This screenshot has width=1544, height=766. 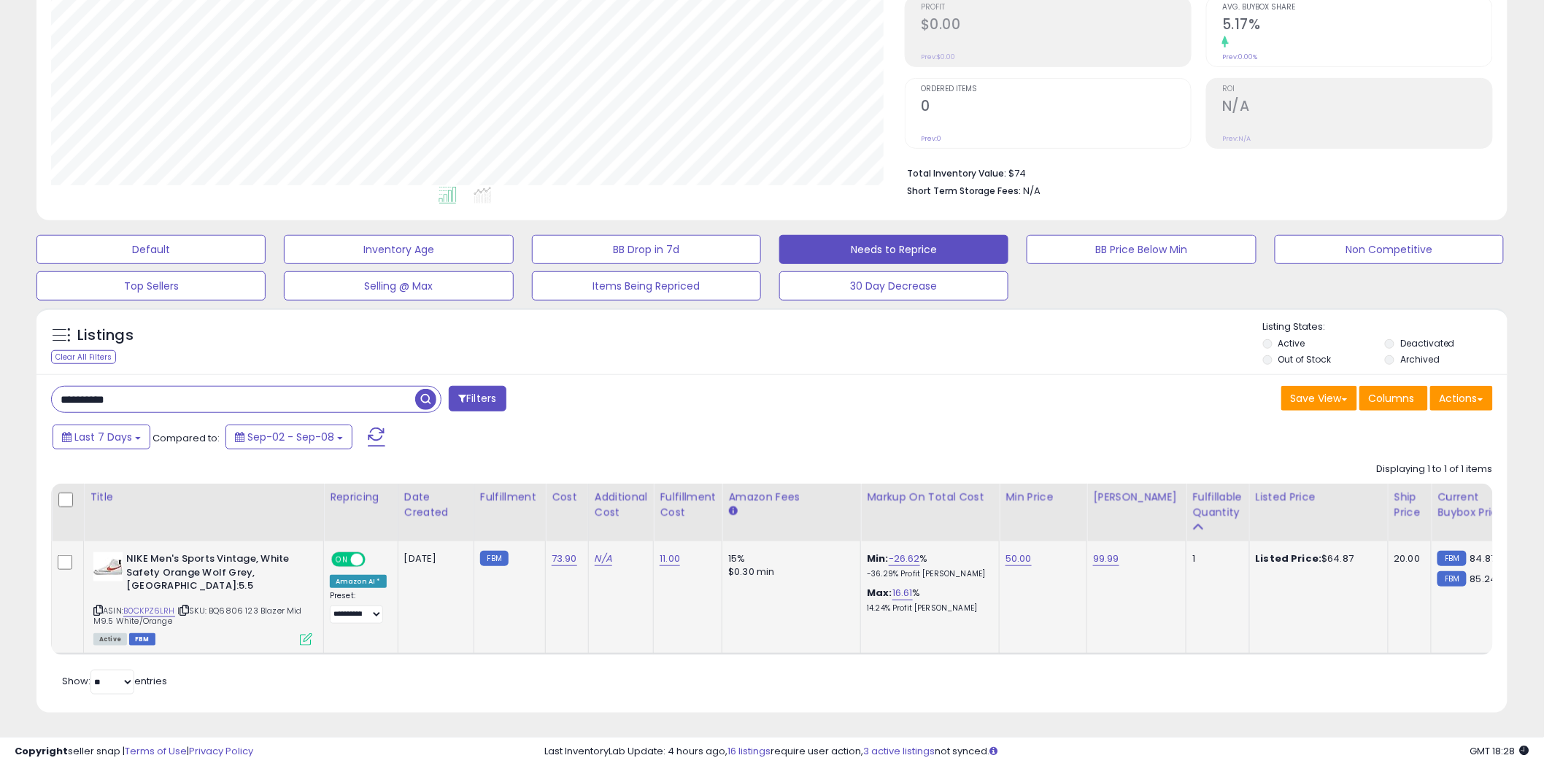 What do you see at coordinates (931, 139) in the screenshot?
I see `small: Prev: 0` at bounding box center [931, 139].